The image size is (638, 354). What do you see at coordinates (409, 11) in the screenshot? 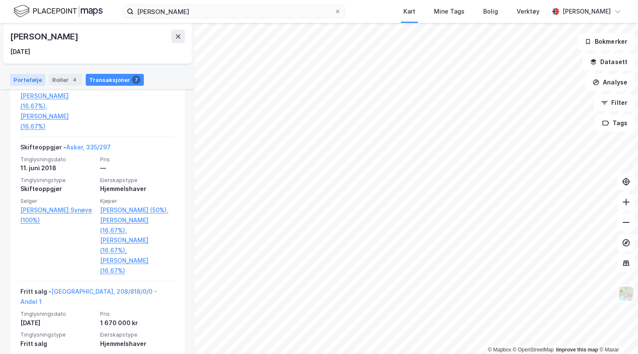
I see `div: Kart` at bounding box center [409, 11].